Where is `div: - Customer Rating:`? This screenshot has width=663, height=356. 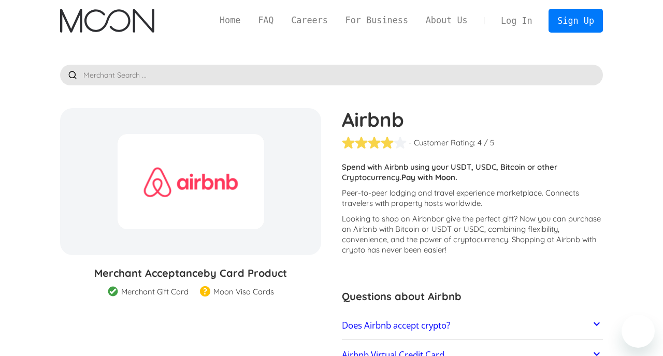
div: - Customer Rating: is located at coordinates (442, 143).